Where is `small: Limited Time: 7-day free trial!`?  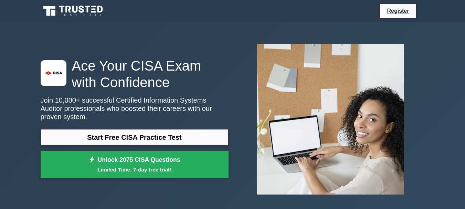
small: Limited Time: 7-day free trial! is located at coordinates (135, 169).